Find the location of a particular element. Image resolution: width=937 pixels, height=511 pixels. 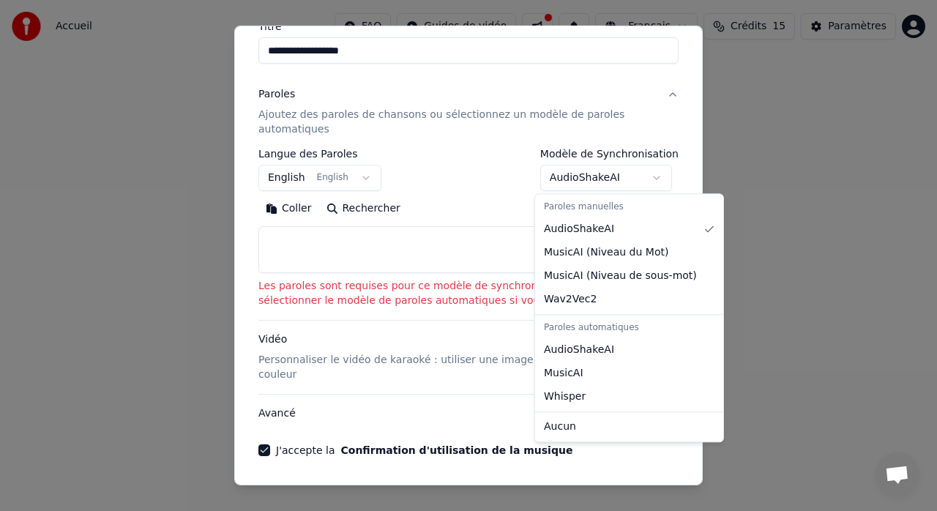

span: MusicAI ( Niveau de sous-mot ) is located at coordinates (620, 276).